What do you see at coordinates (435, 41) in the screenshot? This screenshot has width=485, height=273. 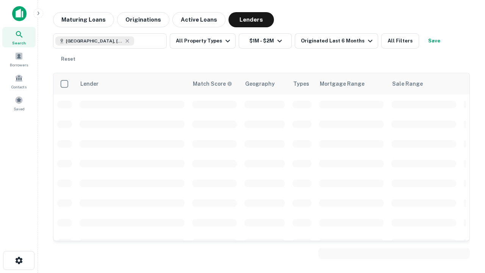 I see `button: Save your search to get updates of matches that match your search criteria.` at bounding box center [435, 41].